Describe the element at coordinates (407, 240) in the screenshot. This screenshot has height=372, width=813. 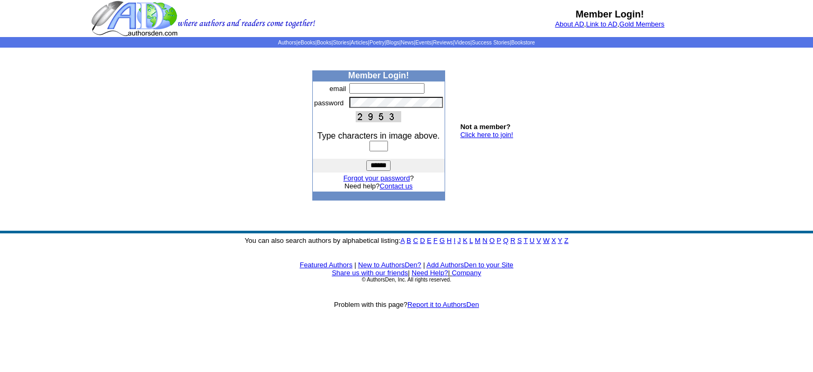
I see `font: You can also search authors by alphabetical listing:` at that location.